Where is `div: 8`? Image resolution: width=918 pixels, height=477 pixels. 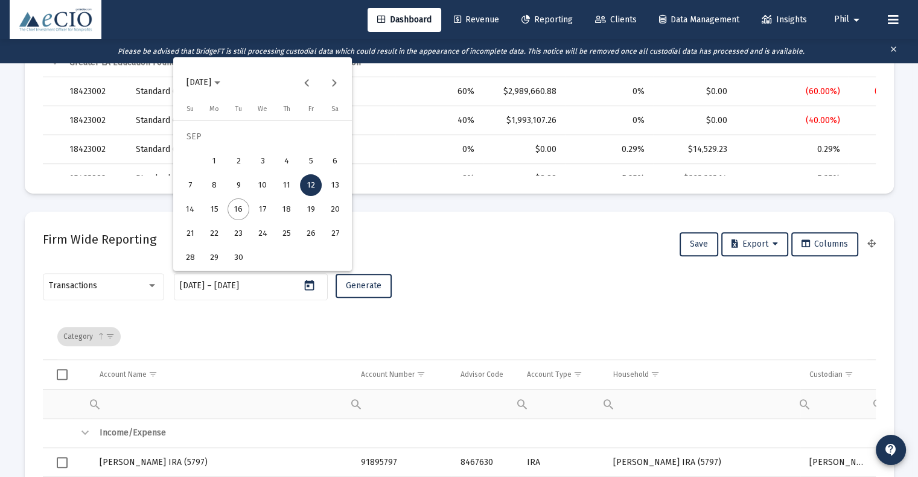
div: 8 is located at coordinates (214, 185).